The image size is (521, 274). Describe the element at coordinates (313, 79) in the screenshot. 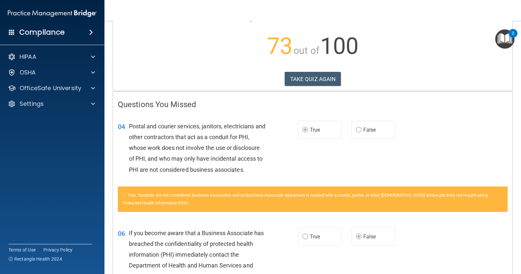

I see `button: TAKE QUIZ AGAIN` at that location.